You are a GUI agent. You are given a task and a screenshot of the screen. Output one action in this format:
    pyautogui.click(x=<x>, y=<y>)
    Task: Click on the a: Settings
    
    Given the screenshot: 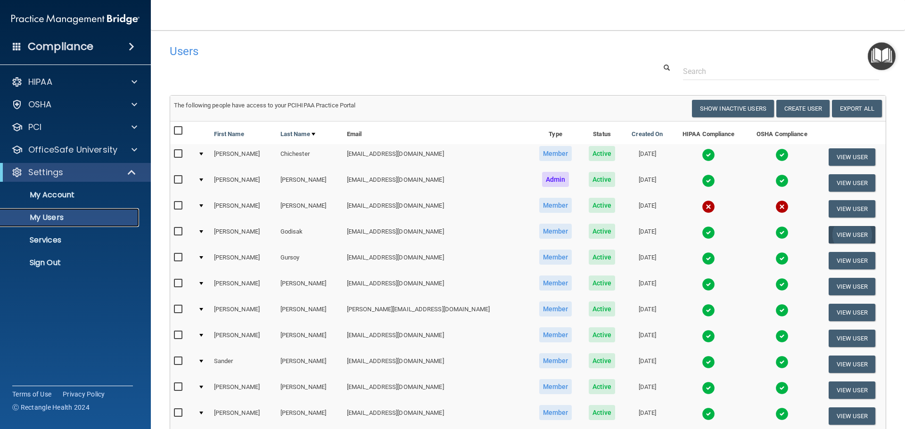 What is the action you would take?
    pyautogui.click(x=74, y=173)
    